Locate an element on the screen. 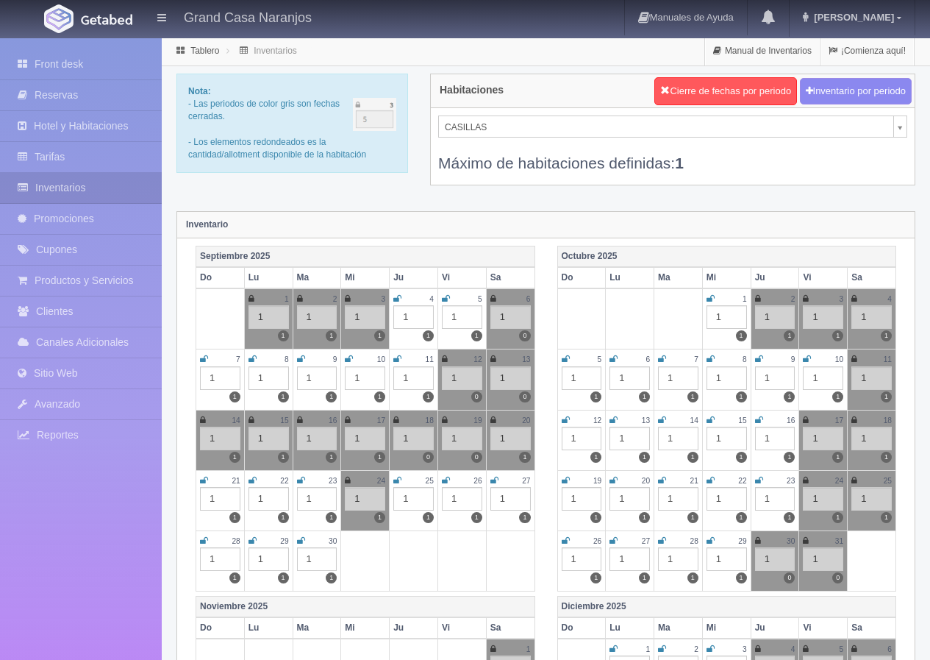 Image resolution: width=930 pixels, height=660 pixels. small: 6 is located at coordinates (529, 299).